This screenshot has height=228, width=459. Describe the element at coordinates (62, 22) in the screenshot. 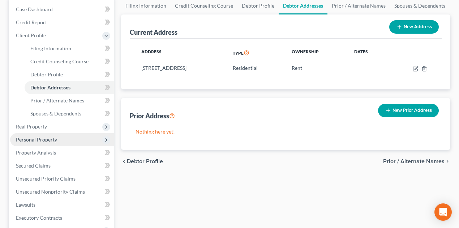

I see `a: Credit Report` at that location.